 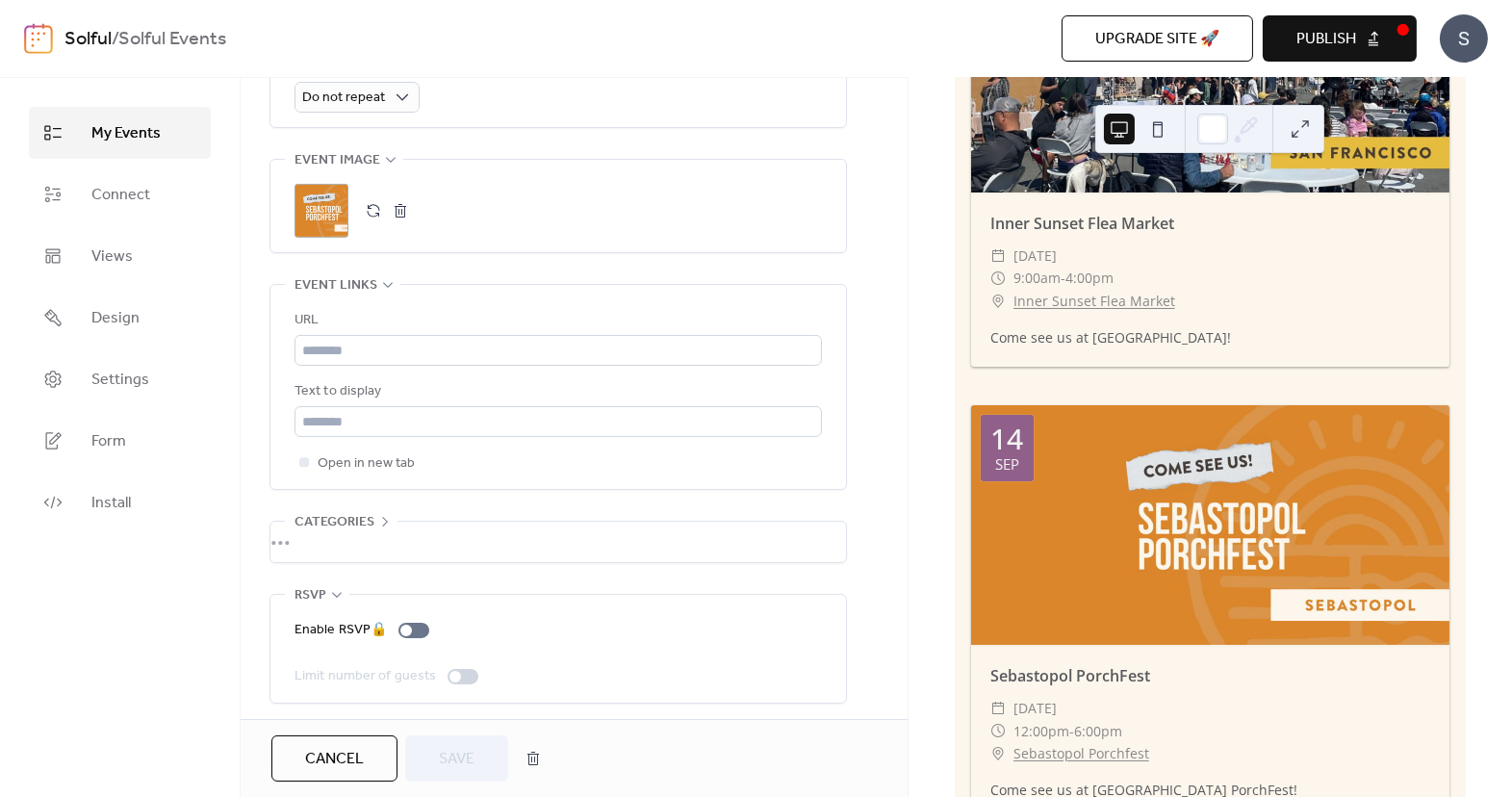 I want to click on span: Design, so click(x=116, y=318).